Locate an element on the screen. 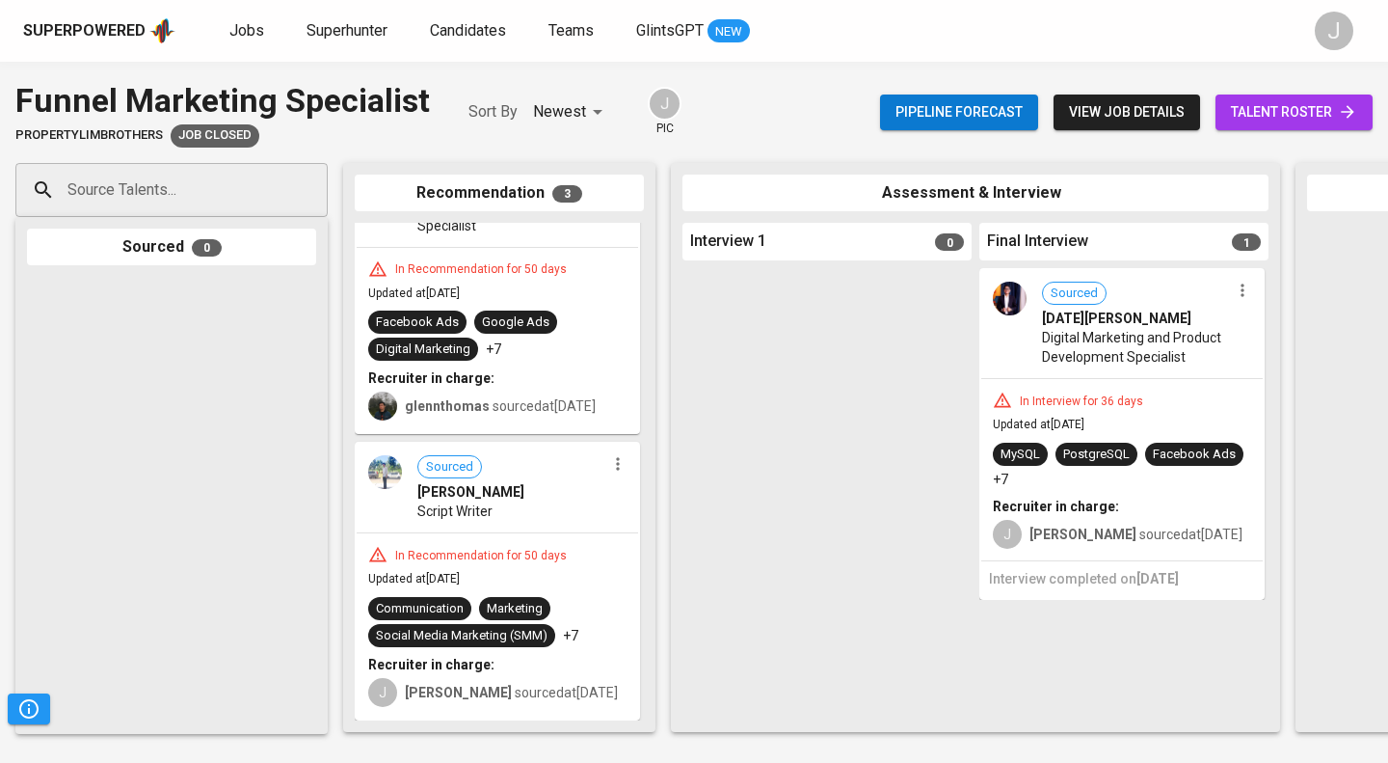  span: Teams is located at coordinates (571, 30).